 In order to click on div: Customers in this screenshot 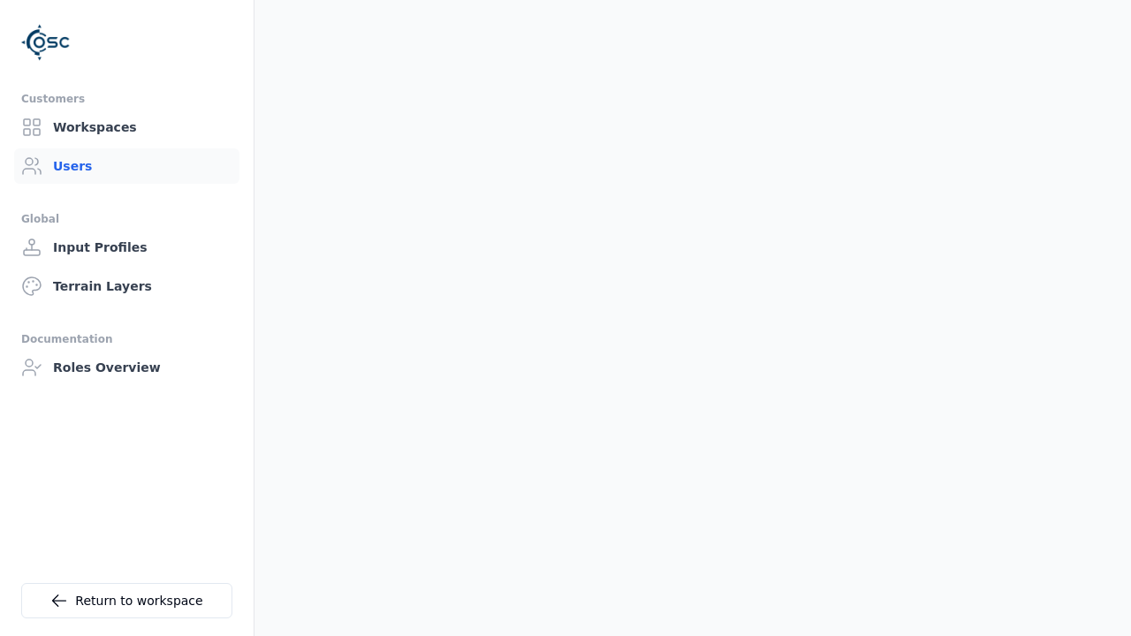, I will do `click(126, 99)`.